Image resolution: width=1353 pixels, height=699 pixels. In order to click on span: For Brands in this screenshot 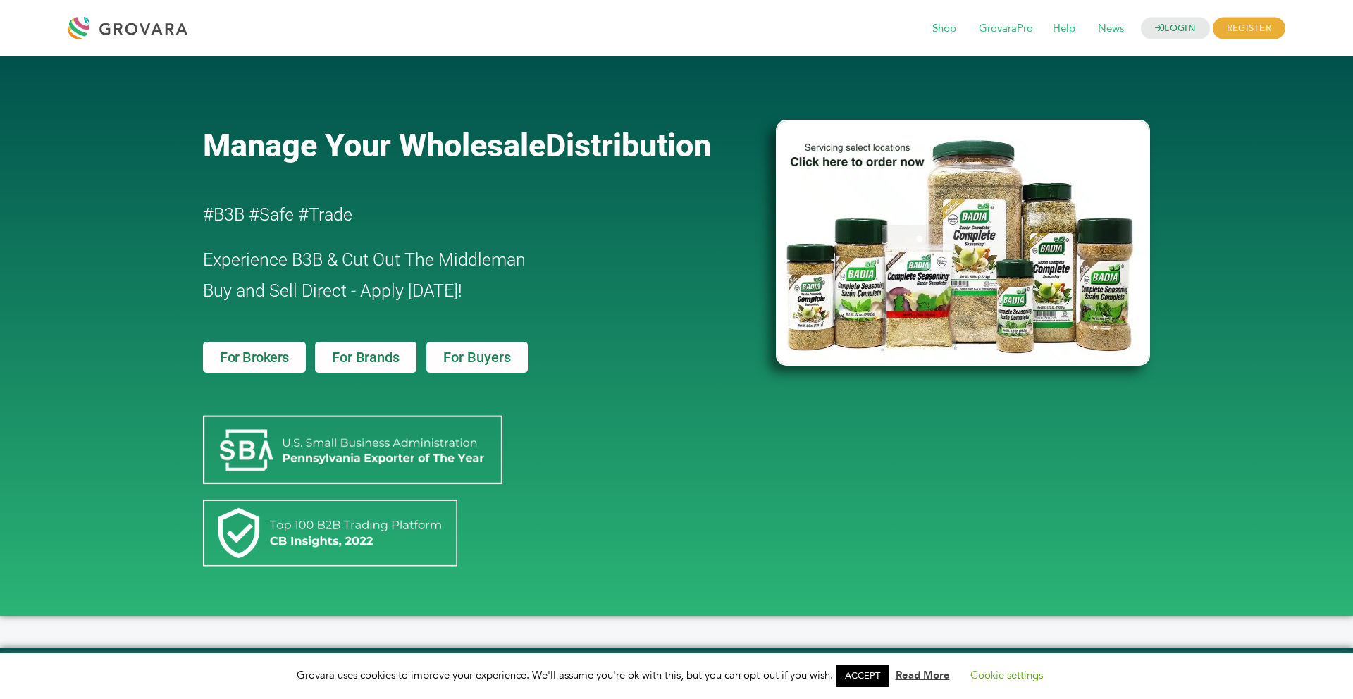, I will do `click(365, 357)`.